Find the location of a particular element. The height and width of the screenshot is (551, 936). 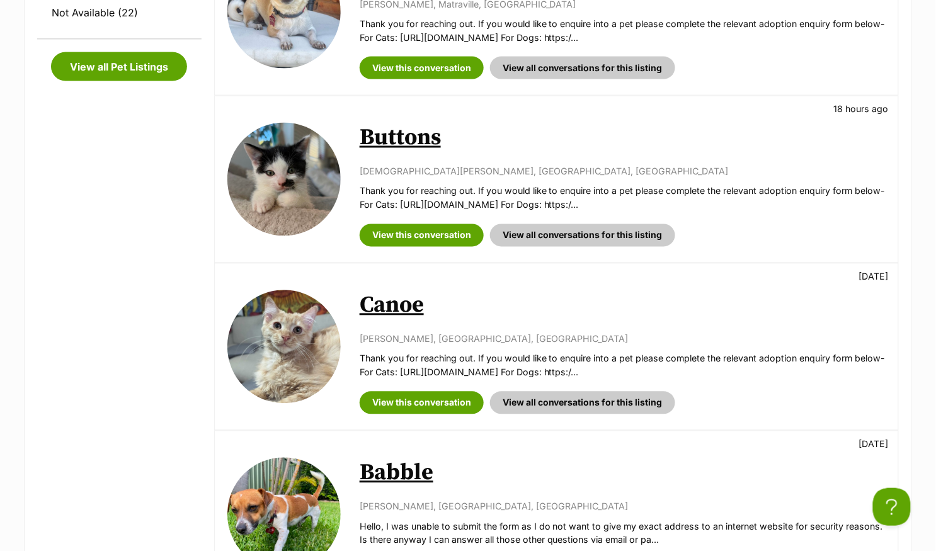

p: Hello, I was unable to submit the form as I do not want to give my exact address to an internet w... is located at coordinates (622, 533).